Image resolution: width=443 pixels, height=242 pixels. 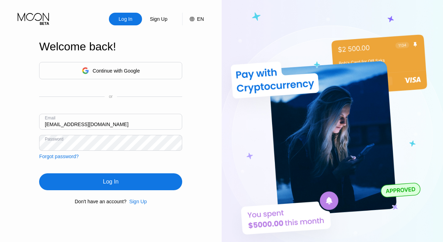 I want to click on div: Email, so click(x=50, y=118).